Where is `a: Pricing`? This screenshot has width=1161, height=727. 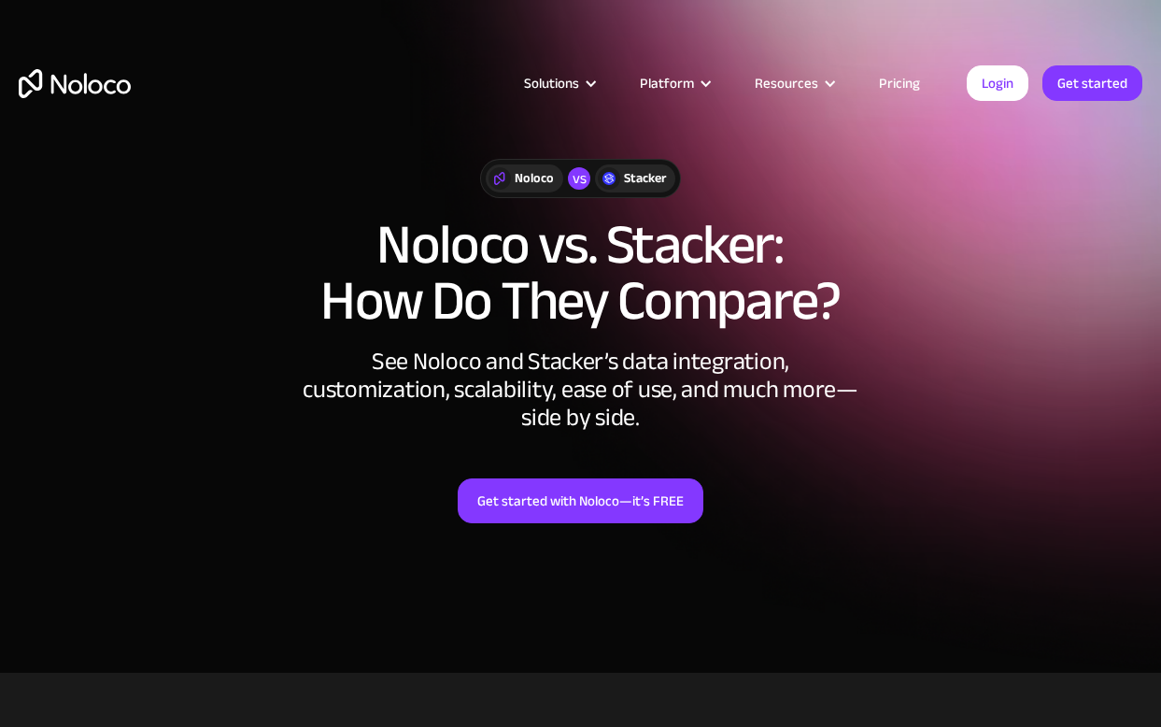 a: Pricing is located at coordinates (900, 83).